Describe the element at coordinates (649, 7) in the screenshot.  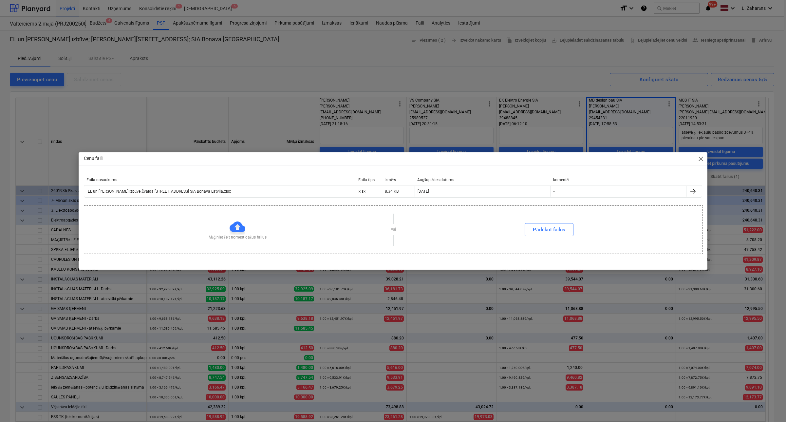
I see `div: Neizdevās iegūt projektu` at that location.